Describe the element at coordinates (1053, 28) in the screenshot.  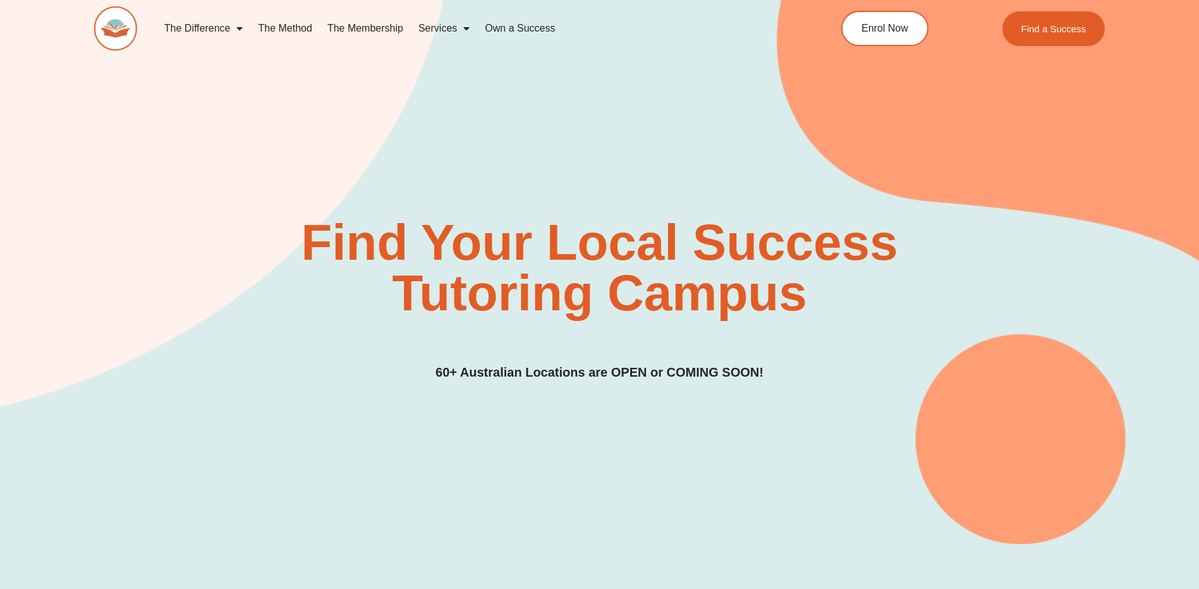
I see `span: Find a Success` at that location.